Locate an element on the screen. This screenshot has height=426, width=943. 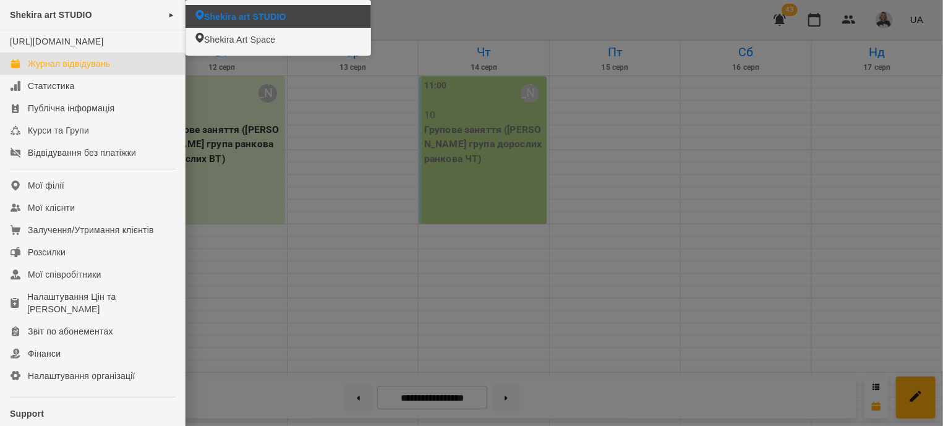
div: Налаштування організації is located at coordinates (82, 376).